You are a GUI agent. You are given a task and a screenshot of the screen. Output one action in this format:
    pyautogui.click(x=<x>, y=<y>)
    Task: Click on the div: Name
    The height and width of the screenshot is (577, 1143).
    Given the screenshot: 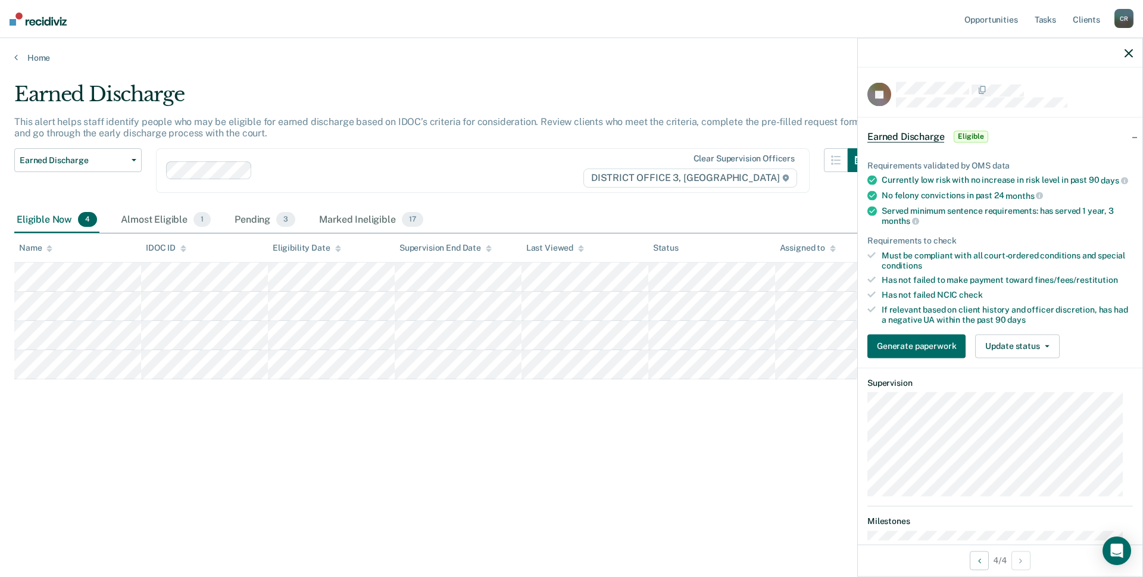 What is the action you would take?
    pyautogui.click(x=36, y=248)
    